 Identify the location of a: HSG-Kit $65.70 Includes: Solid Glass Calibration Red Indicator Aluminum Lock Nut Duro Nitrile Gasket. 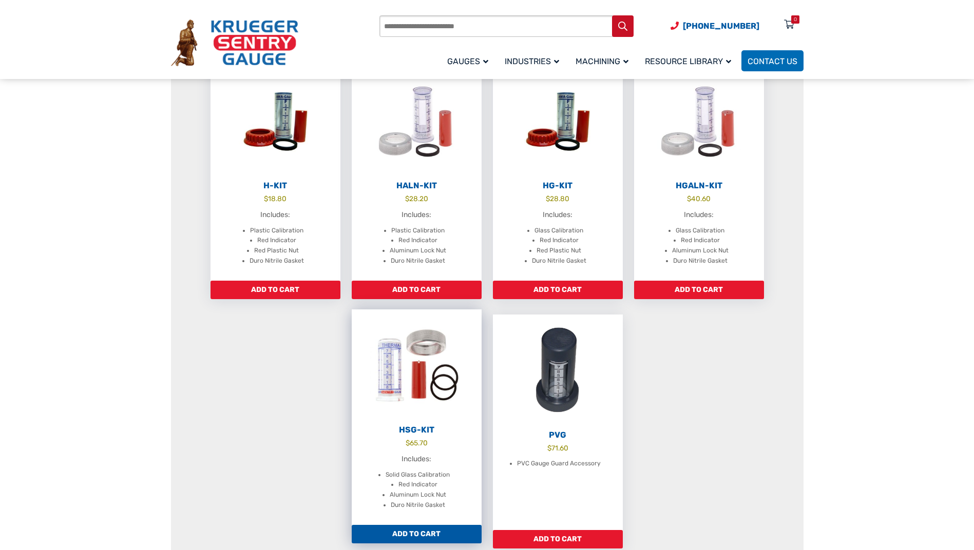
(416, 417).